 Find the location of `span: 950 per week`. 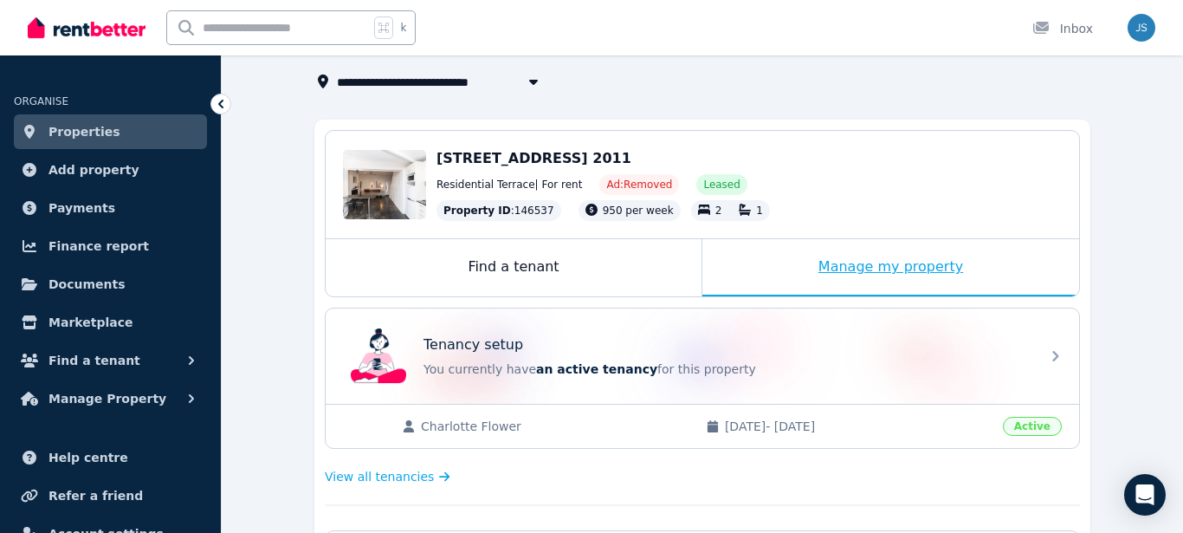

span: 950 per week is located at coordinates (638, 210).